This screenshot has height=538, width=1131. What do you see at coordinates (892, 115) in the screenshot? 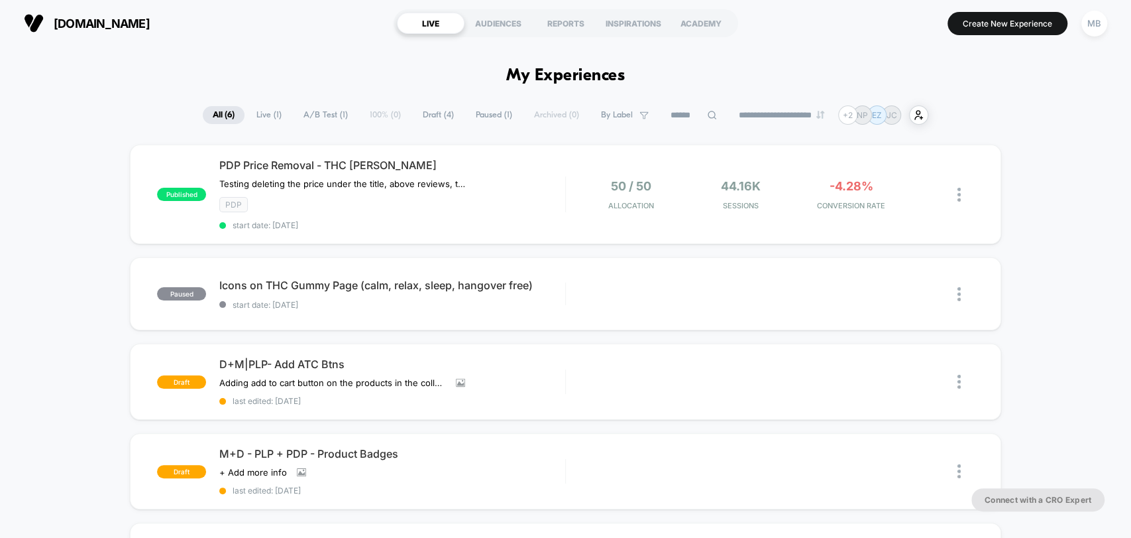
I see `p: JC` at bounding box center [892, 115].